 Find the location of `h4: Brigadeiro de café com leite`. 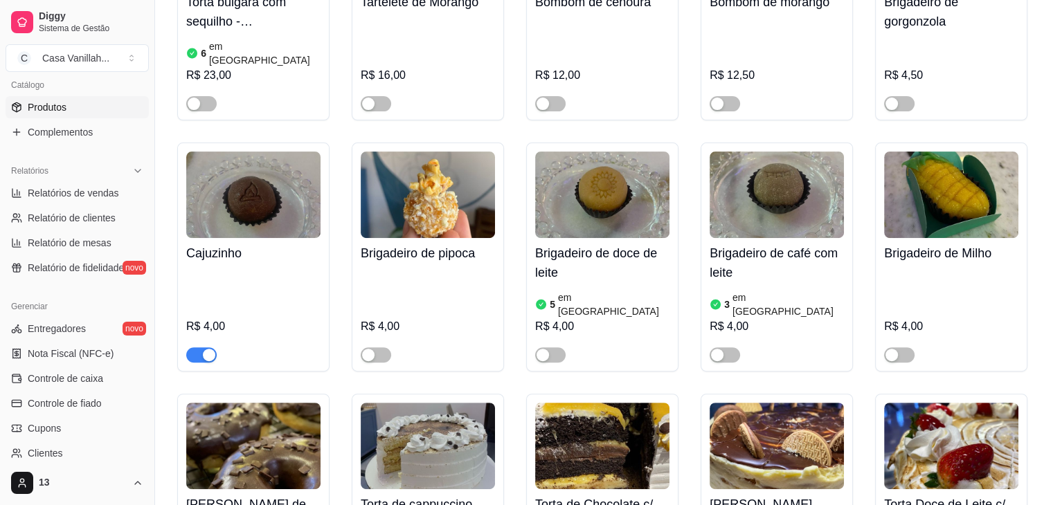

h4: Brigadeiro de café com leite is located at coordinates (777, 263).